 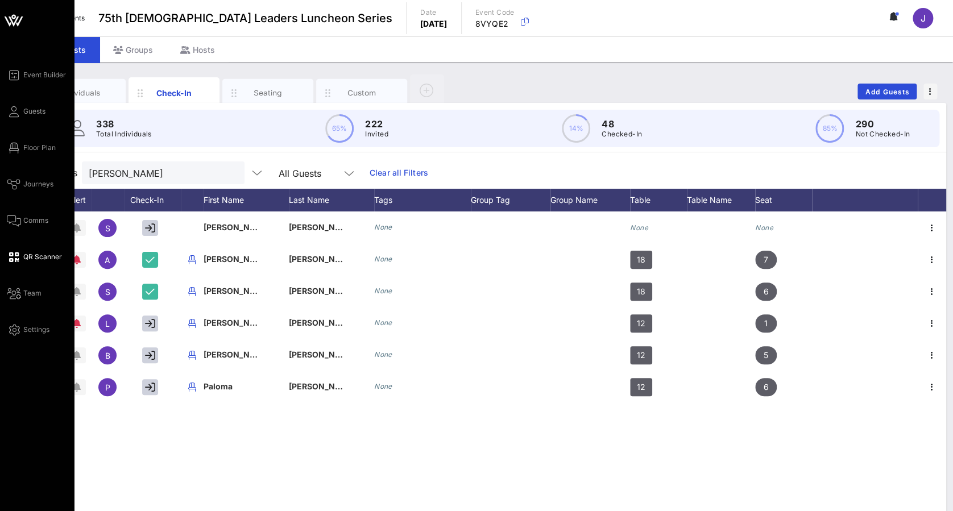 What do you see at coordinates (332, 200) in the screenshot?
I see `div: Last Name` at bounding box center [332, 200].